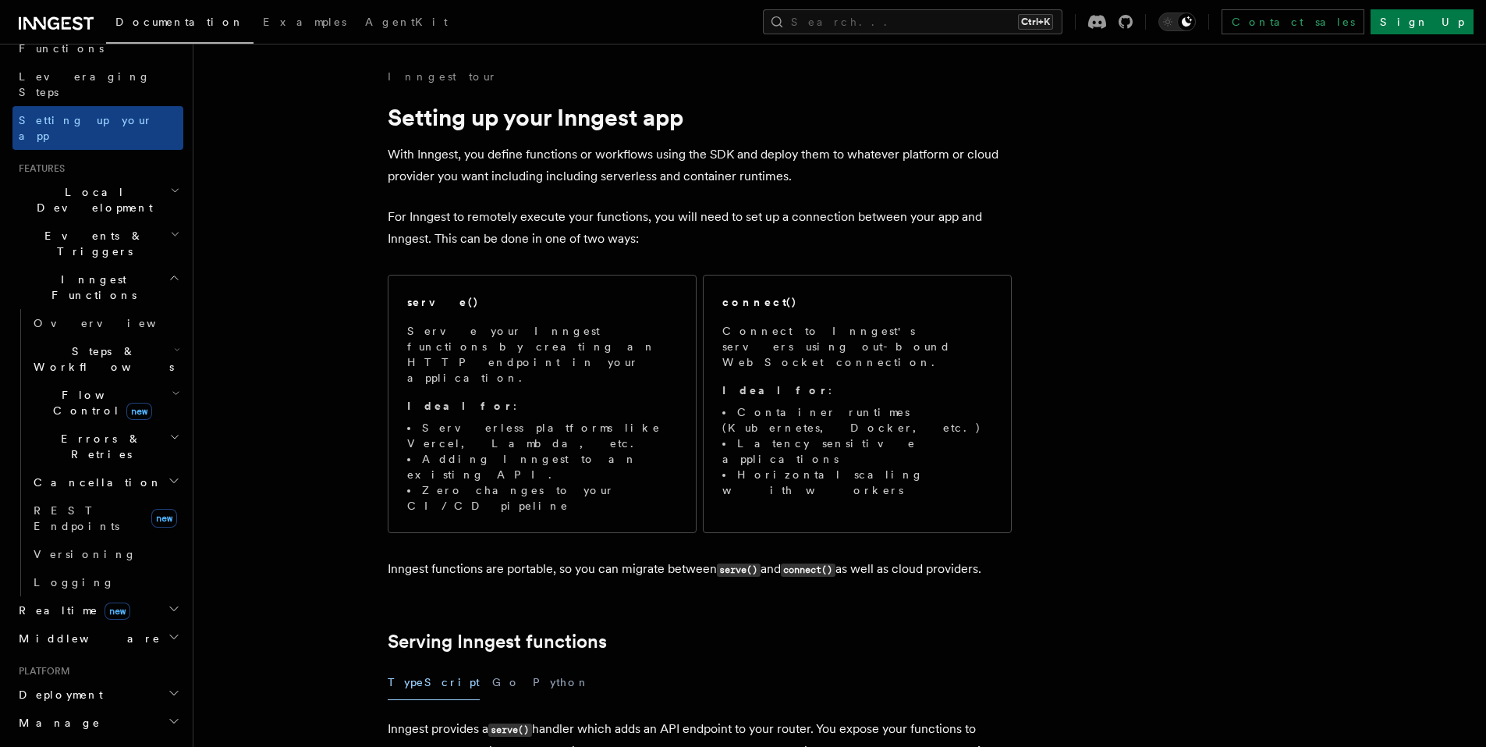  Describe the element at coordinates (98, 287) in the screenshot. I see `button: Inngest Functions` at that location.